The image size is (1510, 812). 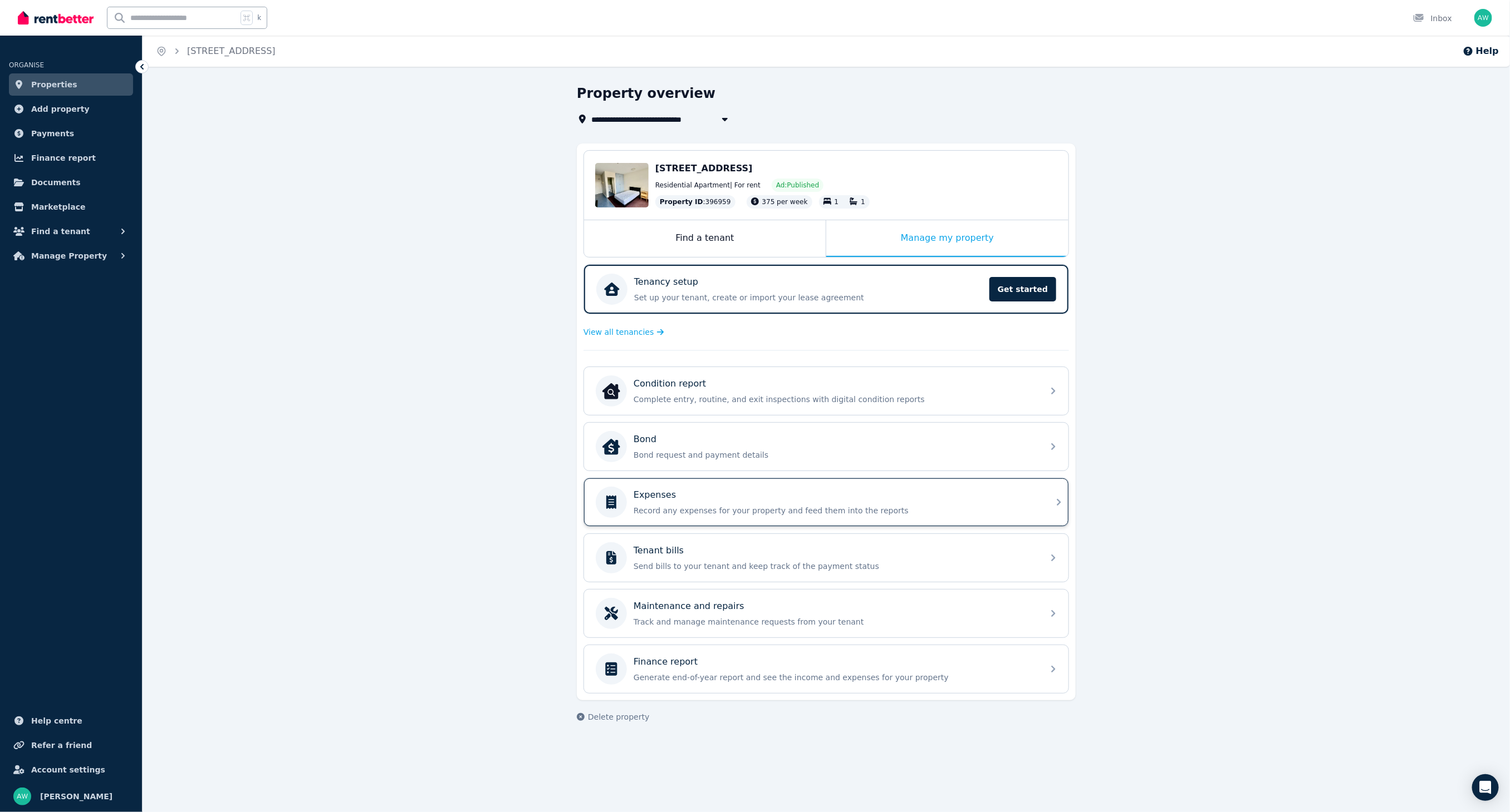 I want to click on span: Refer a friend, so click(x=61, y=746).